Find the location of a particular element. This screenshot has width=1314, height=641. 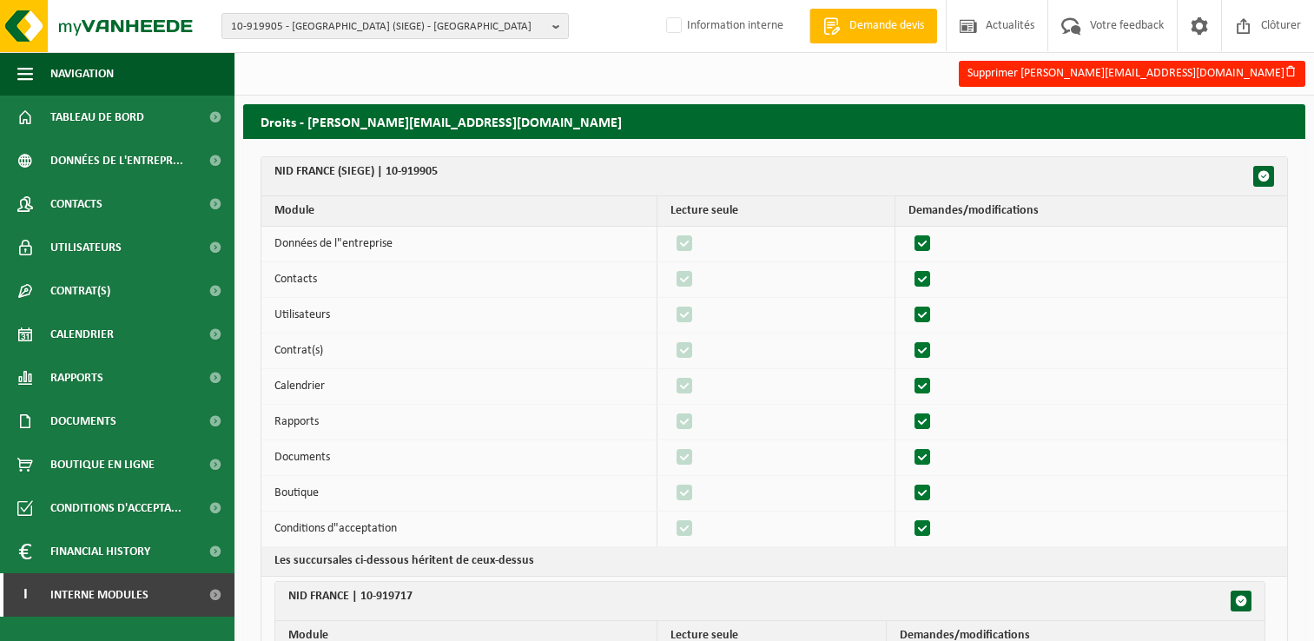

span: Contacts is located at coordinates (76, 204).